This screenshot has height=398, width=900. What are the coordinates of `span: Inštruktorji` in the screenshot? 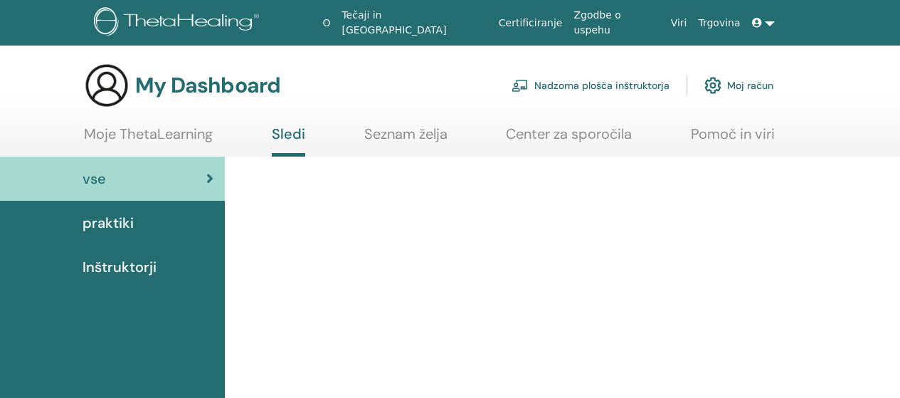 It's located at (120, 267).